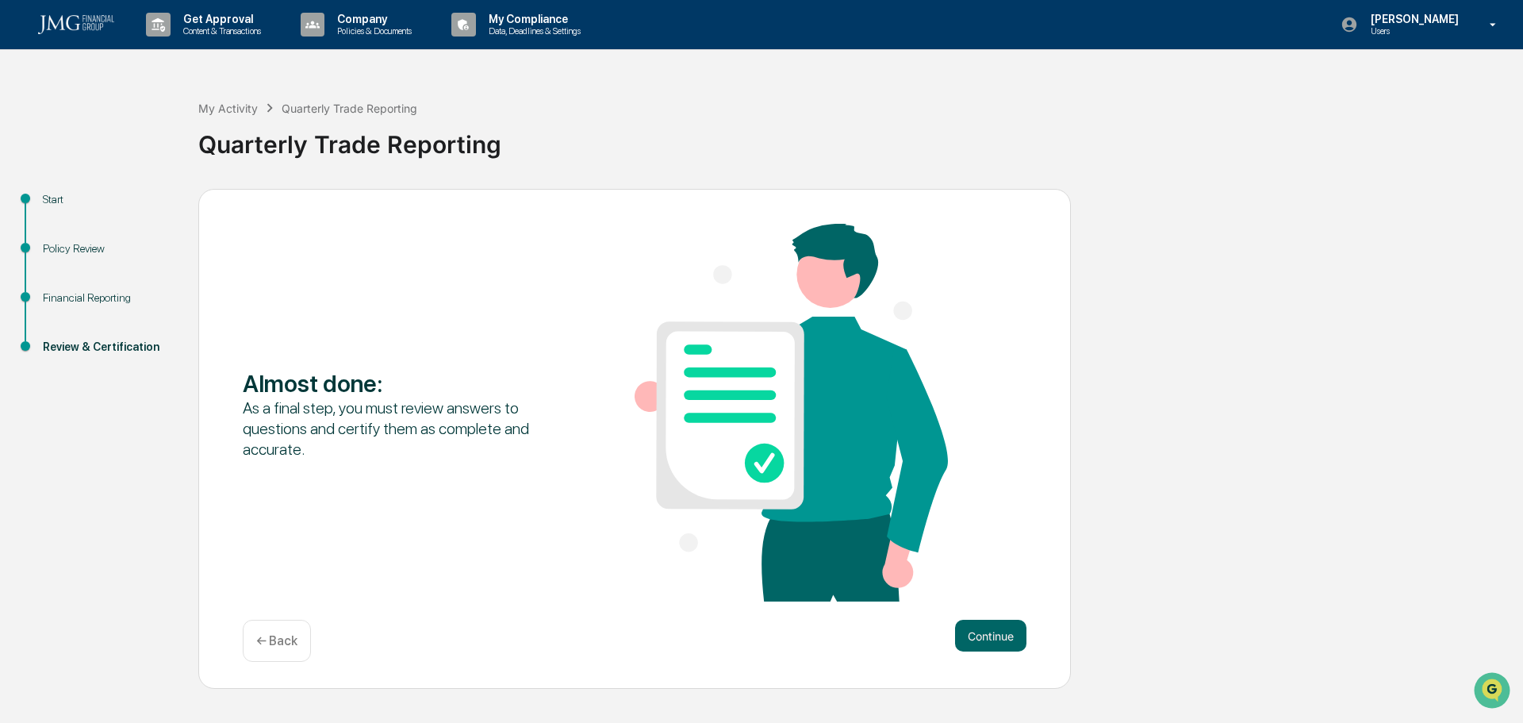  Describe the element at coordinates (1412, 31) in the screenshot. I see `p: Users` at that location.